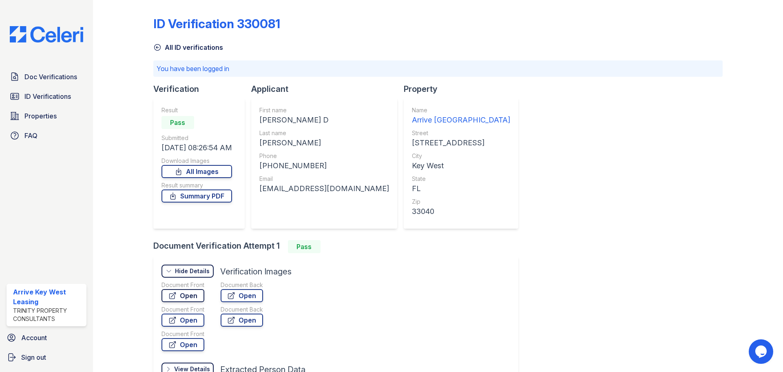 The height and width of the screenshot is (372, 783). Describe the element at coordinates (46, 96) in the screenshot. I see `a: ID Verifications` at that location.